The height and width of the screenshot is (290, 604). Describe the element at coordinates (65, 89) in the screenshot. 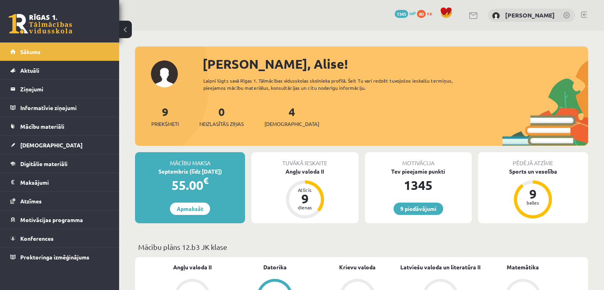

I see `legend: Ziņojumi` at that location.